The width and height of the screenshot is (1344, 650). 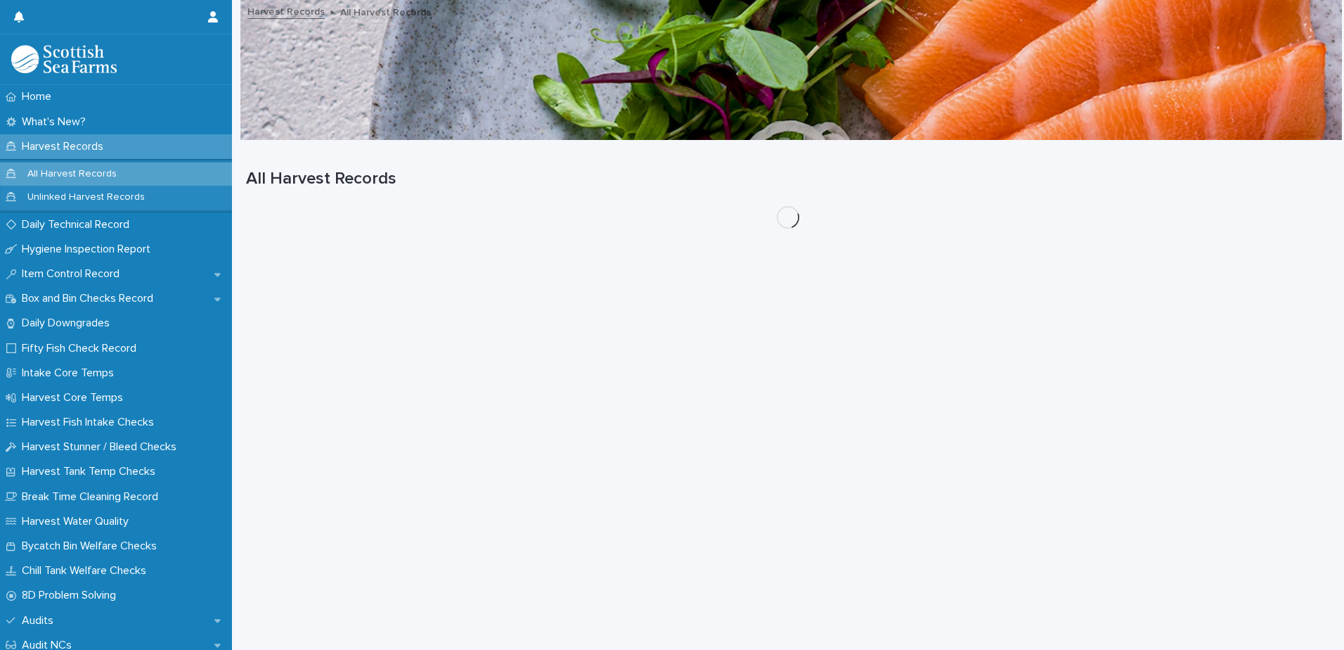 I want to click on a: Harvest Records, so click(x=286, y=11).